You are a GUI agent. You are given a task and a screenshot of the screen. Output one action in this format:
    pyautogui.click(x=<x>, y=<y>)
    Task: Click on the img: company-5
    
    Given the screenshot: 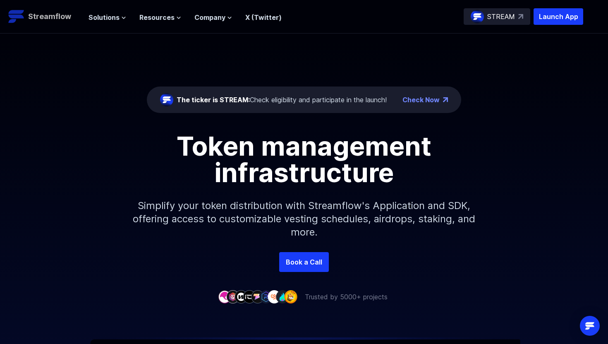 What is the action you would take?
    pyautogui.click(x=258, y=296)
    